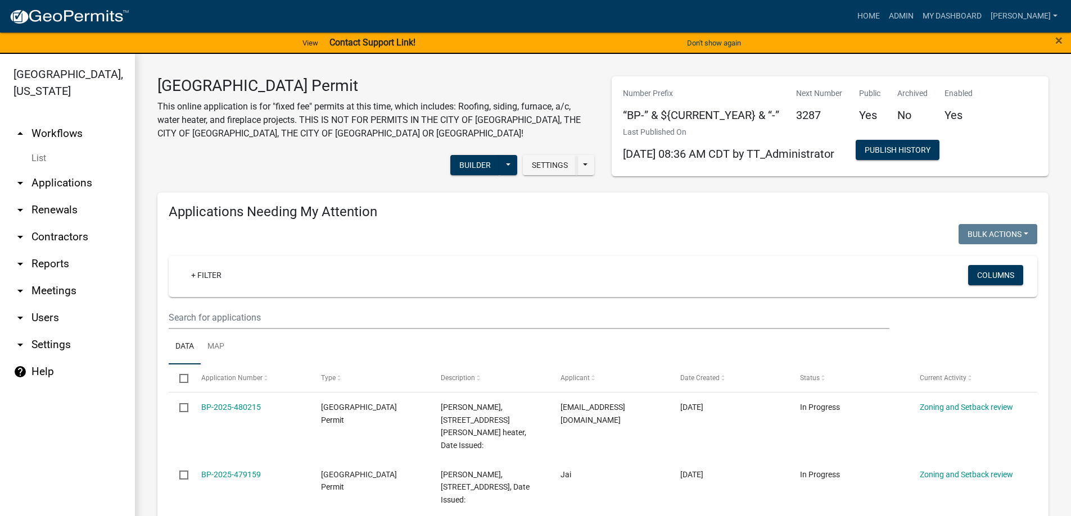 The height and width of the screenshot is (516, 1071). Describe the element at coordinates (700, 378) in the screenshot. I see `span: Date Created` at that location.